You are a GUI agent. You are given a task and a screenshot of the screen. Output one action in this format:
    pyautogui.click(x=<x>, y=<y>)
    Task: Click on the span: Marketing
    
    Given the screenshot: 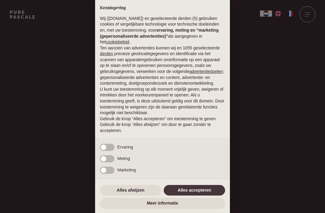 What is the action you would take?
    pyautogui.click(x=126, y=170)
    